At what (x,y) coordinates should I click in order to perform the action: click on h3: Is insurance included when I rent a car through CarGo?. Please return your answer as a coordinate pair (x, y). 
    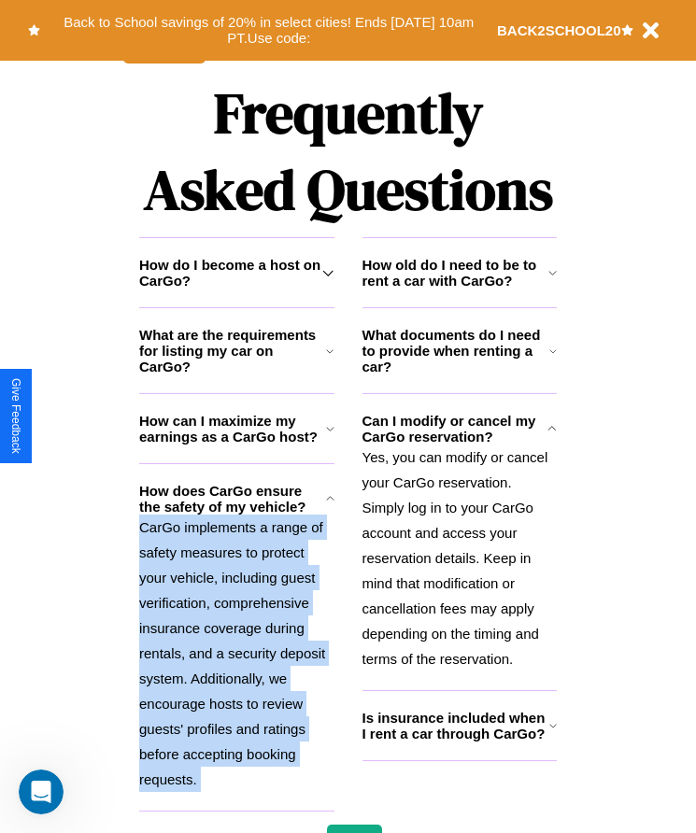
    Looking at the image, I should click on (456, 726).